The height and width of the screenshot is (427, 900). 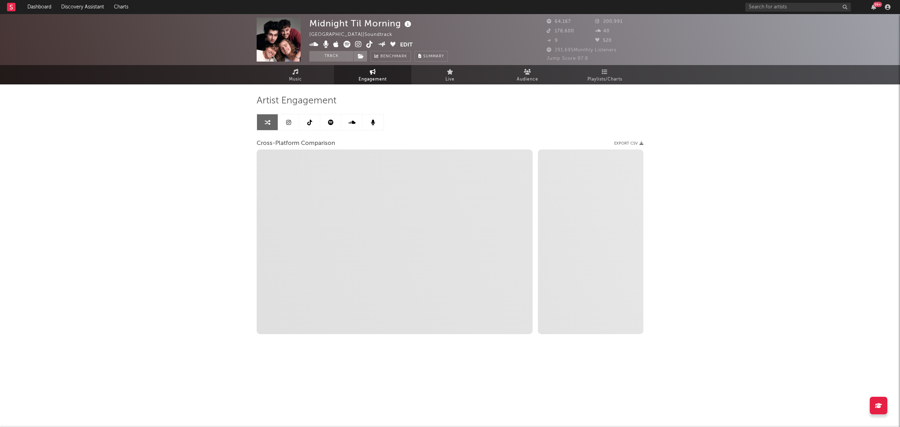 What do you see at coordinates (553, 40) in the screenshot?
I see `span: 9` at bounding box center [553, 40].